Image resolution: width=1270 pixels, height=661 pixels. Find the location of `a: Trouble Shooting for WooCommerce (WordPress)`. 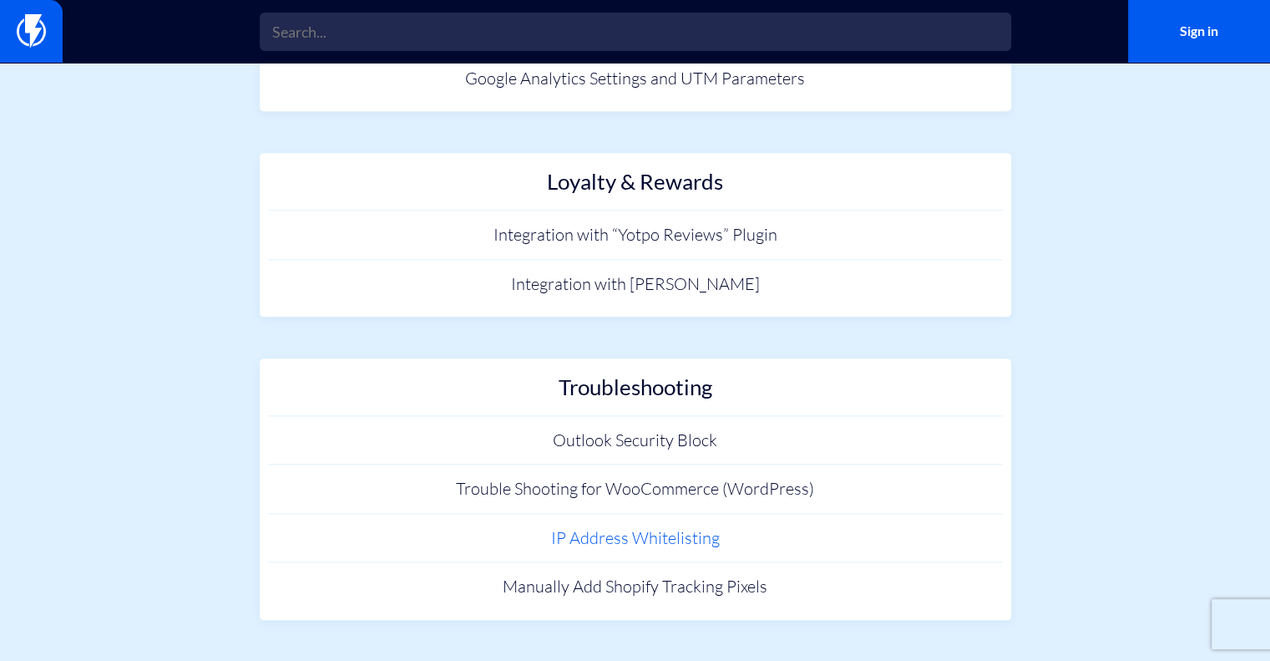

a: Trouble Shooting for WooCommerce (WordPress) is located at coordinates (636, 489).